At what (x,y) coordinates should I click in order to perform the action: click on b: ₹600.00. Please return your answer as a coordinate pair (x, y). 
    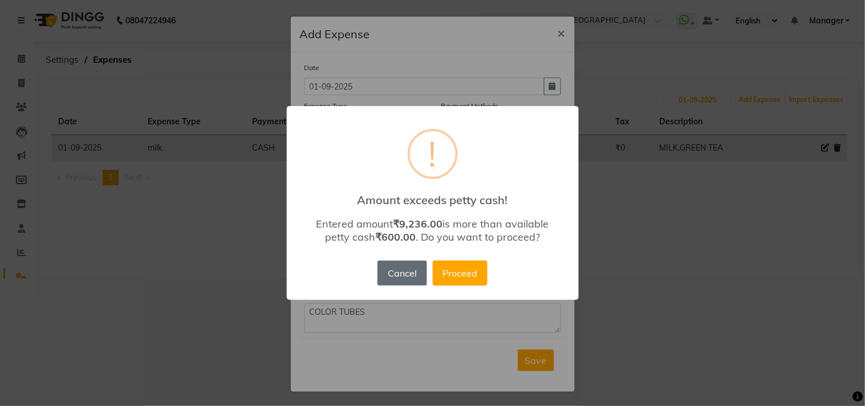
    Looking at the image, I should click on (395, 237).